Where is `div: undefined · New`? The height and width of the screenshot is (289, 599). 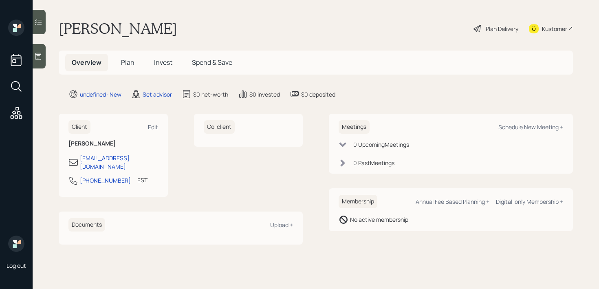
div: undefined · New is located at coordinates (101, 94).